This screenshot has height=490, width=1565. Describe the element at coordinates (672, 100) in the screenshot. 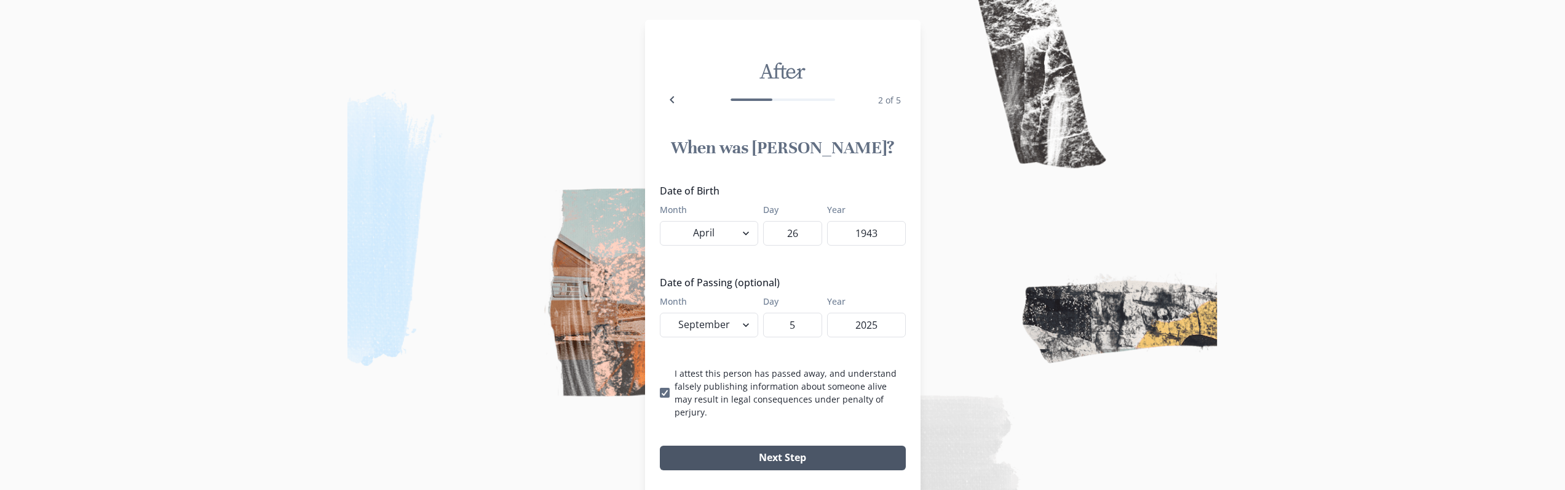

I see `button: Back` at that location.